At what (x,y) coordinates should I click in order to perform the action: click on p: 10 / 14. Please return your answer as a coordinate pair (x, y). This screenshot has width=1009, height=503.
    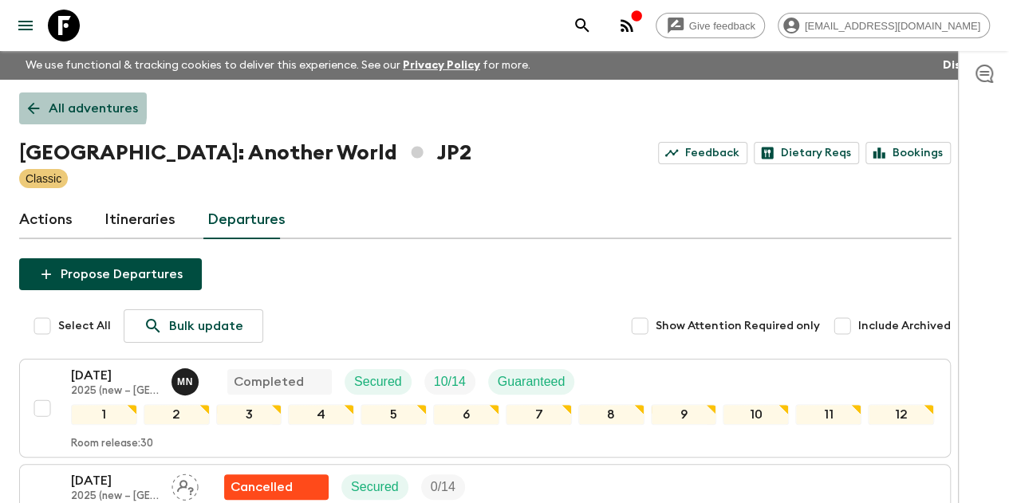
    Looking at the image, I should click on (450, 382).